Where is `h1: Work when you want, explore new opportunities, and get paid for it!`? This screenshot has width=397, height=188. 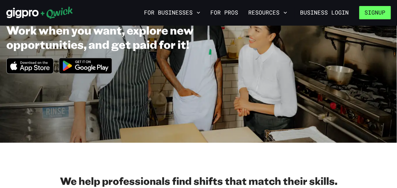 h1: Work when you want, explore new opportunities, and get paid for it! is located at coordinates (122, 37).